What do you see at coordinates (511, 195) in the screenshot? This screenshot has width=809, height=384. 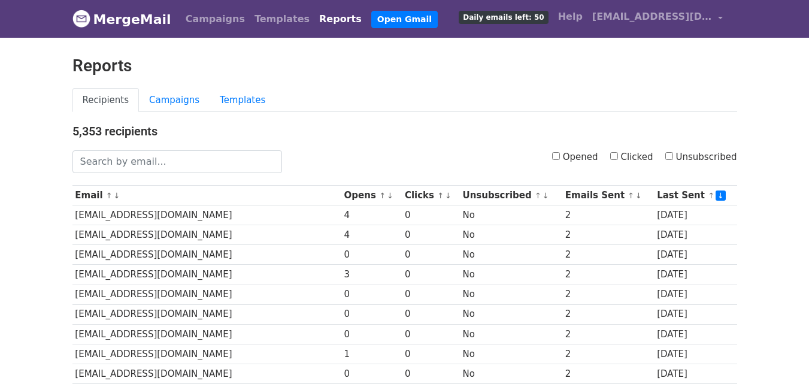 I see `th: Unsubscribed` at bounding box center [511, 195].